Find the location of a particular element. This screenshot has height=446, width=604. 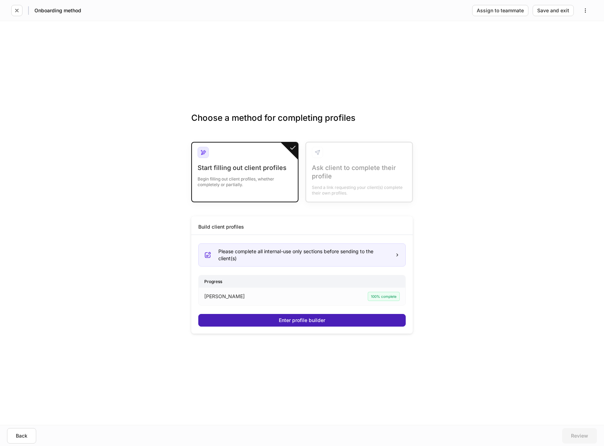

div: Please complete all internal-use only sections before sending to the client(s) is located at coordinates (304, 255).